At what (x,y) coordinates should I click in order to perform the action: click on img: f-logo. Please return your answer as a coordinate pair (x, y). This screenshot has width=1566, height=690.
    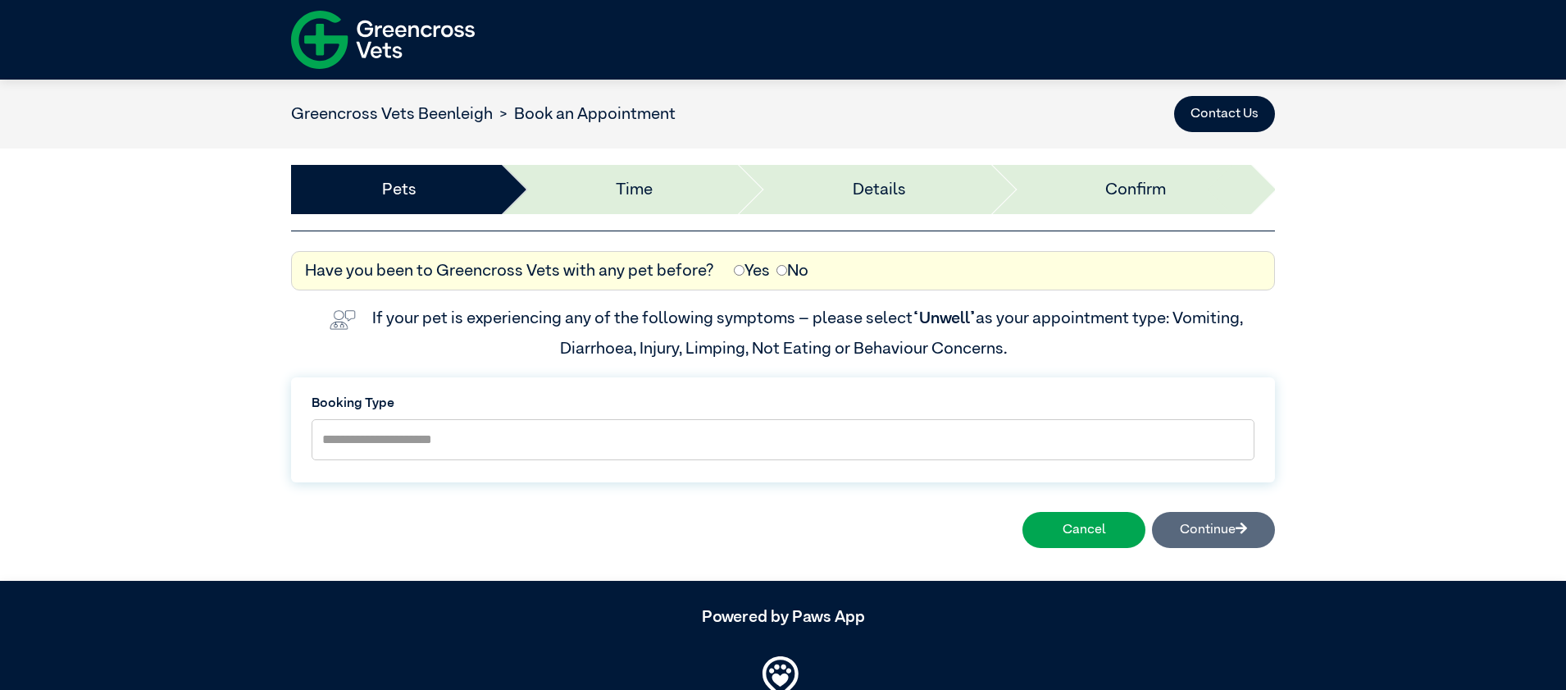
    Looking at the image, I should click on (383, 39).